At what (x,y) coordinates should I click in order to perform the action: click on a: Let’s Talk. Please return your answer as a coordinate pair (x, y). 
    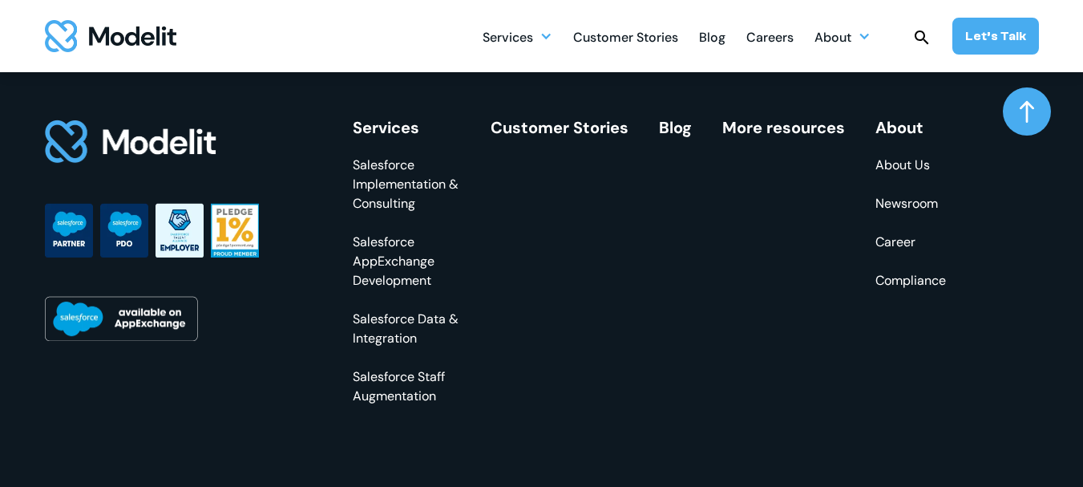
    Looking at the image, I should click on (996, 36).